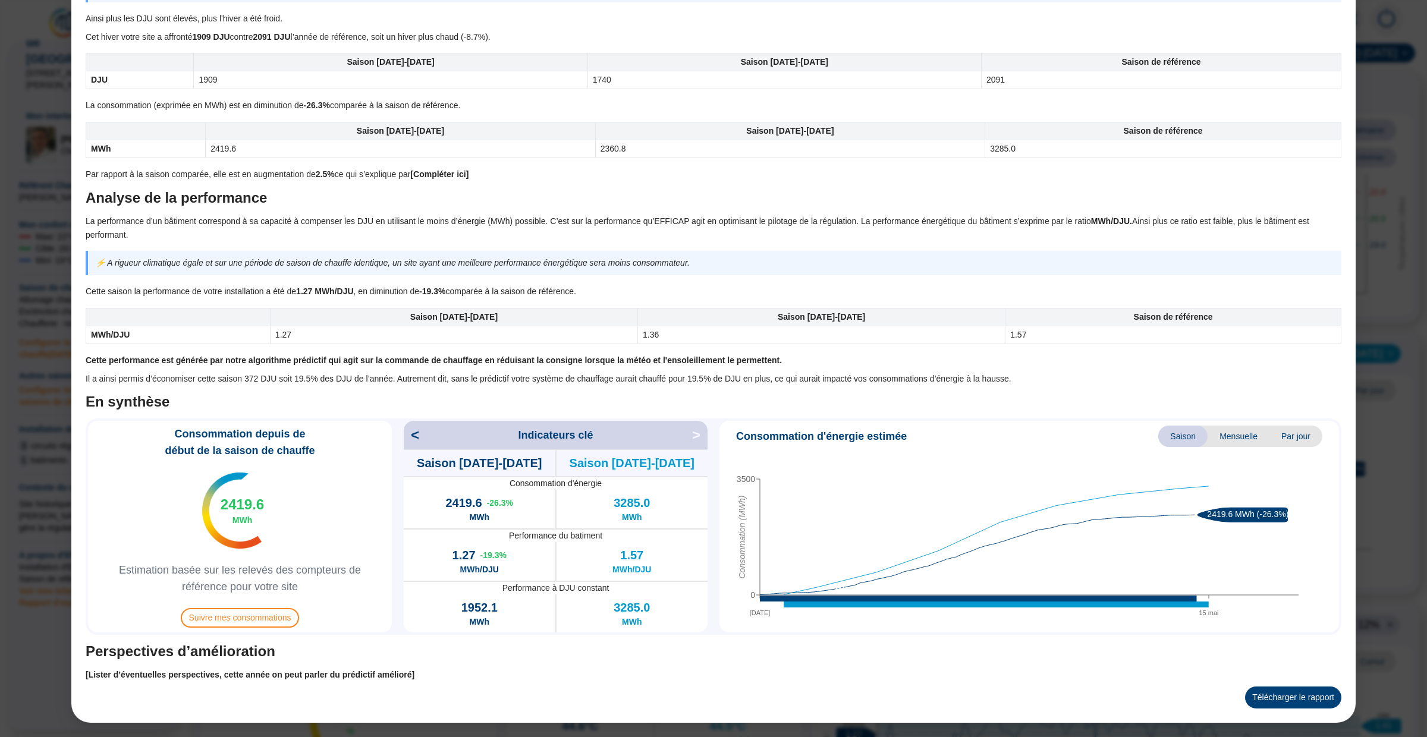  I want to click on tspan: Consommation (MWh), so click(742, 538).